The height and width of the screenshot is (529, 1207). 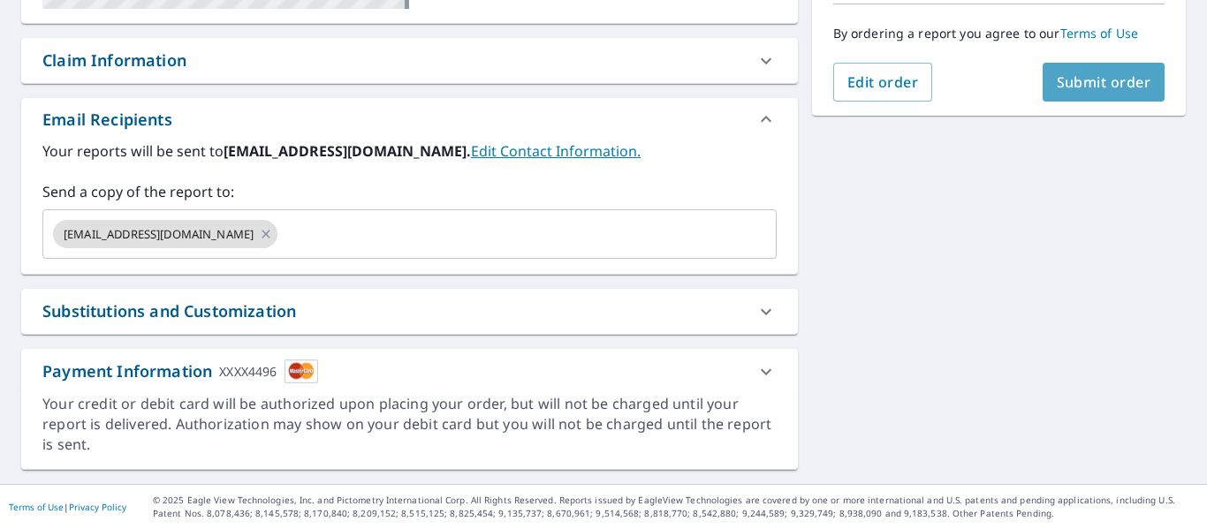 What do you see at coordinates (675, 507) in the screenshot?
I see `p: © 2025 Eagle View Technologies, Inc. and Pictometry International Corp. All Rights Reserved. Repo...` at bounding box center [675, 507].